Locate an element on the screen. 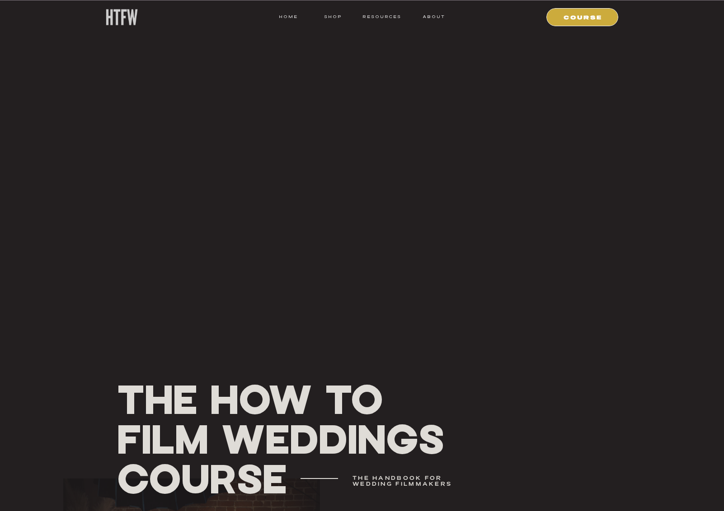  a: COURSE is located at coordinates (583, 17).